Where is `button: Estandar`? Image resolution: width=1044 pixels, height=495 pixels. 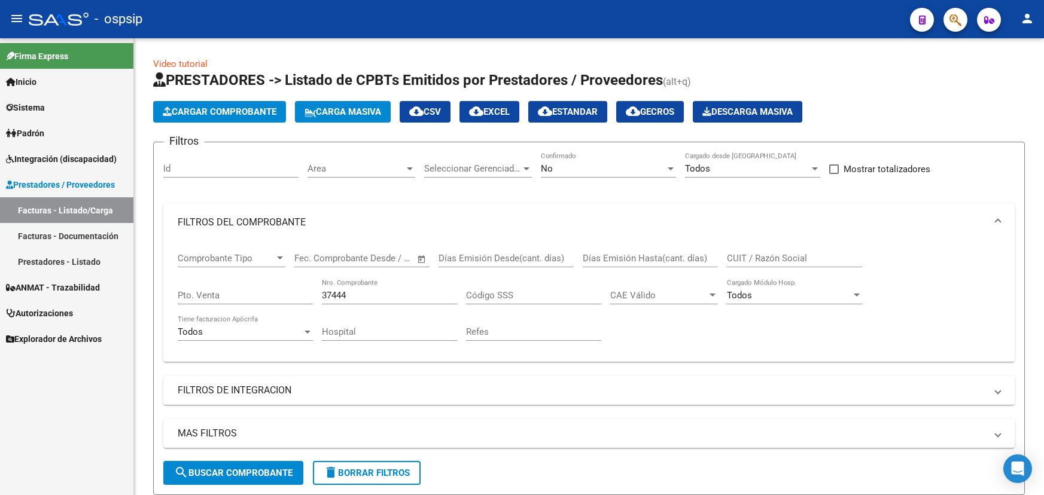 button: Estandar is located at coordinates (568, 112).